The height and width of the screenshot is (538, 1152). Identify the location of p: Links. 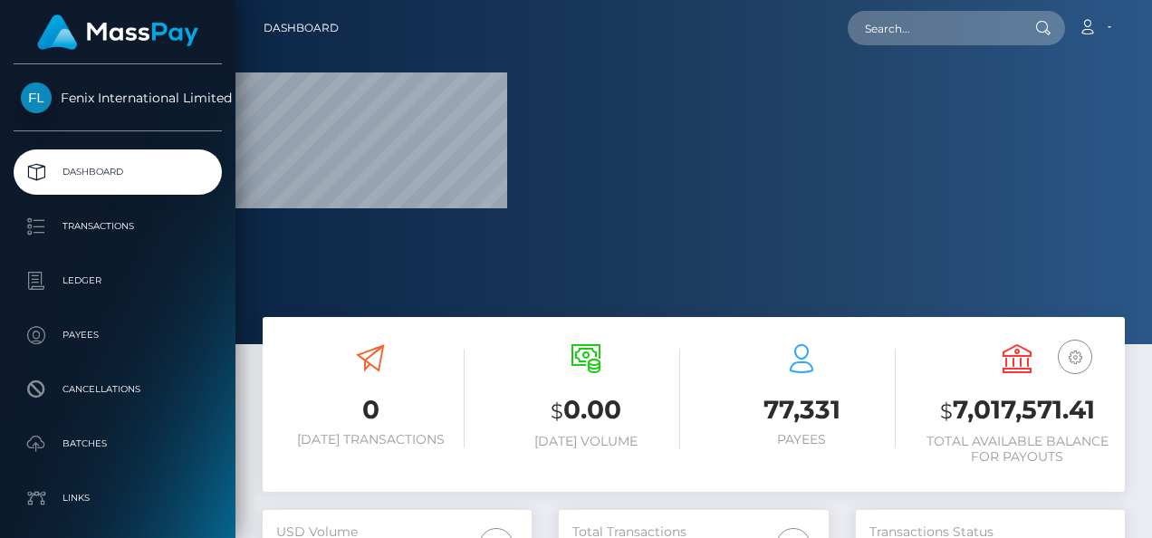
(118, 498).